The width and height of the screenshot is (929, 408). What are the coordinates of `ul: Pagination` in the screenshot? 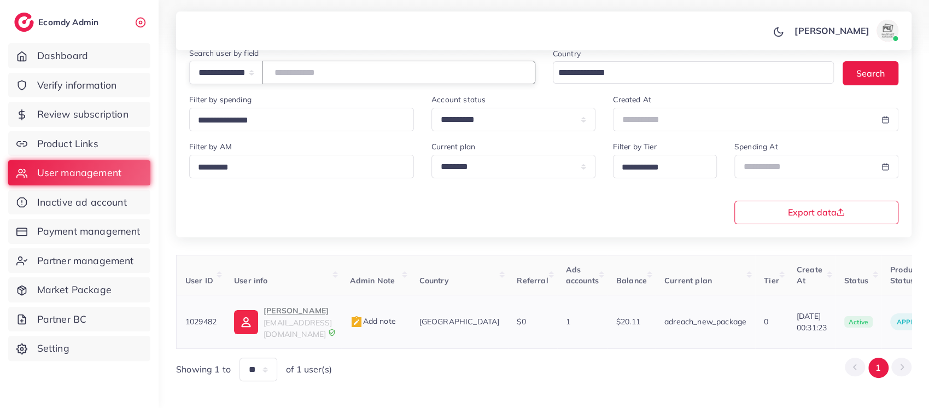 It's located at (878, 367).